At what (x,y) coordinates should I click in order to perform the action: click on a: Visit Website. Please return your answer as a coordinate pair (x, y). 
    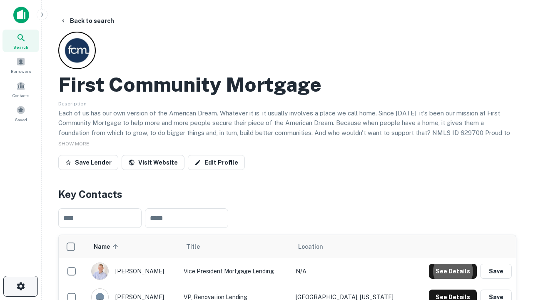
    Looking at the image, I should click on (153, 162).